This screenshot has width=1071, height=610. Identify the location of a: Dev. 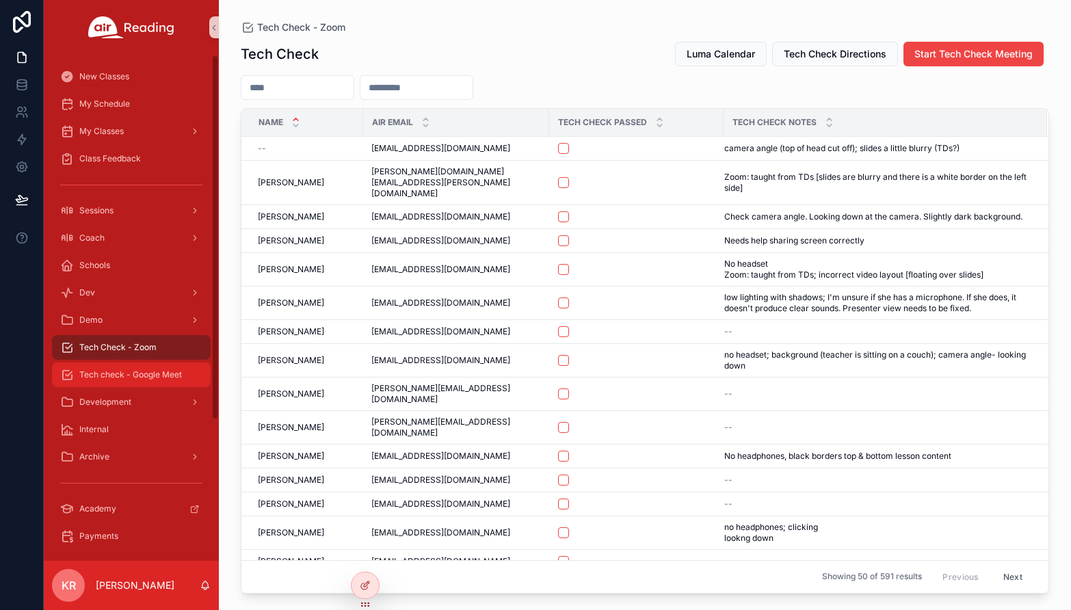
(131, 293).